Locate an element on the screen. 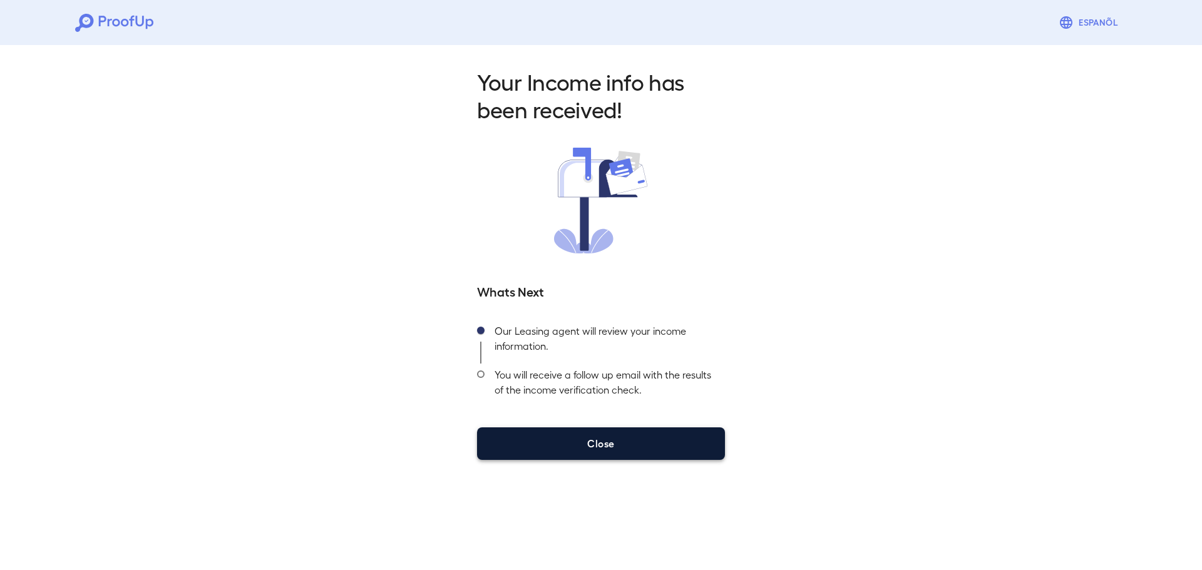  img: received.svg is located at coordinates (601, 200).